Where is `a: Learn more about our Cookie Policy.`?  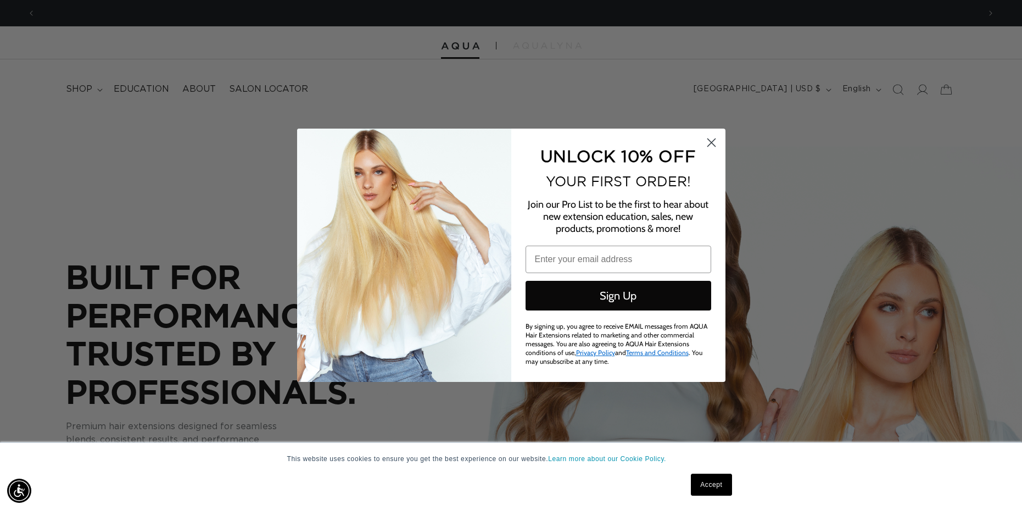
a: Learn more about our Cookie Policy. is located at coordinates (607, 459).